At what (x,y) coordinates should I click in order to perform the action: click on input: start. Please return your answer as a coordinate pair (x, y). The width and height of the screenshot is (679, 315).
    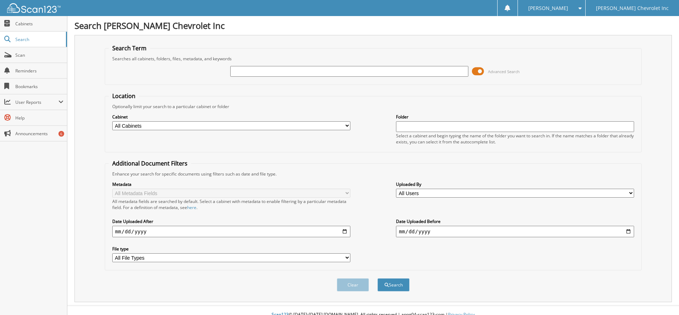
    Looking at the image, I should click on (231, 231).